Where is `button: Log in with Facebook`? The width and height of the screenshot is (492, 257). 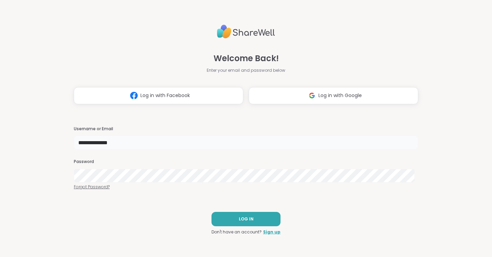 button: Log in with Facebook is located at coordinates (158, 96).